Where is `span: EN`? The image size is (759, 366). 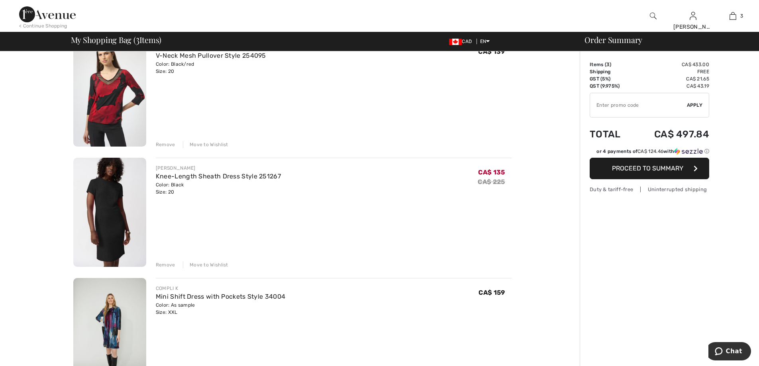
span: EN is located at coordinates (485, 41).